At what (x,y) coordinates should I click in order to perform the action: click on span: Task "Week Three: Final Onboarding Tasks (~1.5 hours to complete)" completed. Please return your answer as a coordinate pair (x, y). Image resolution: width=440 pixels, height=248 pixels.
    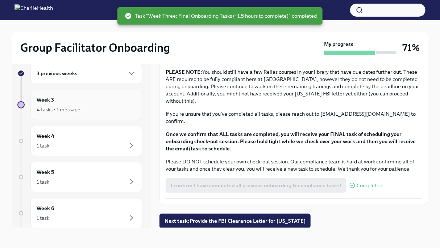
    Looking at the image, I should click on (221, 16).